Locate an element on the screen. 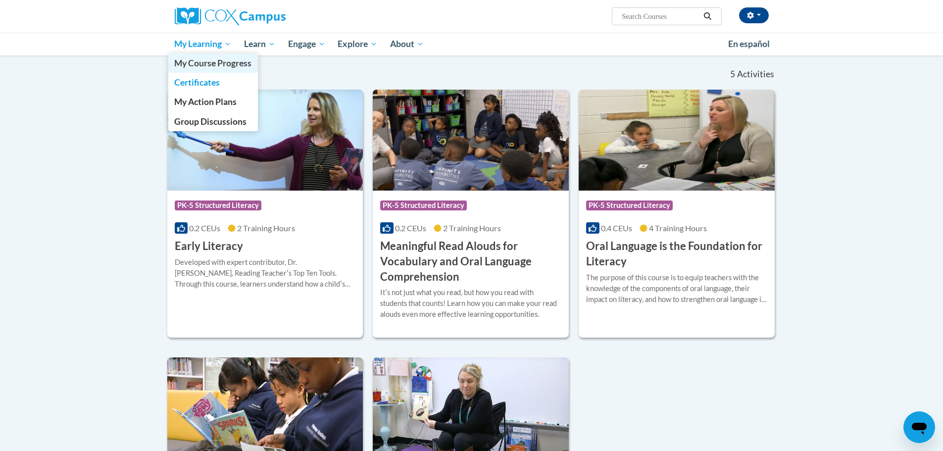 The height and width of the screenshot is (451, 943). a: My Course Progress is located at coordinates (213, 63).